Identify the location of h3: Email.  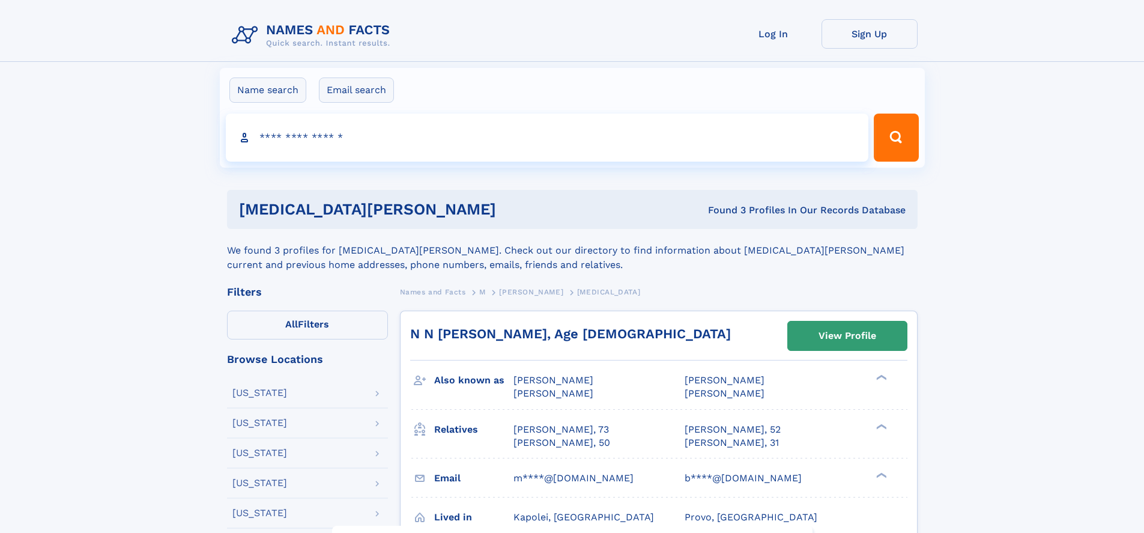
(474, 478).